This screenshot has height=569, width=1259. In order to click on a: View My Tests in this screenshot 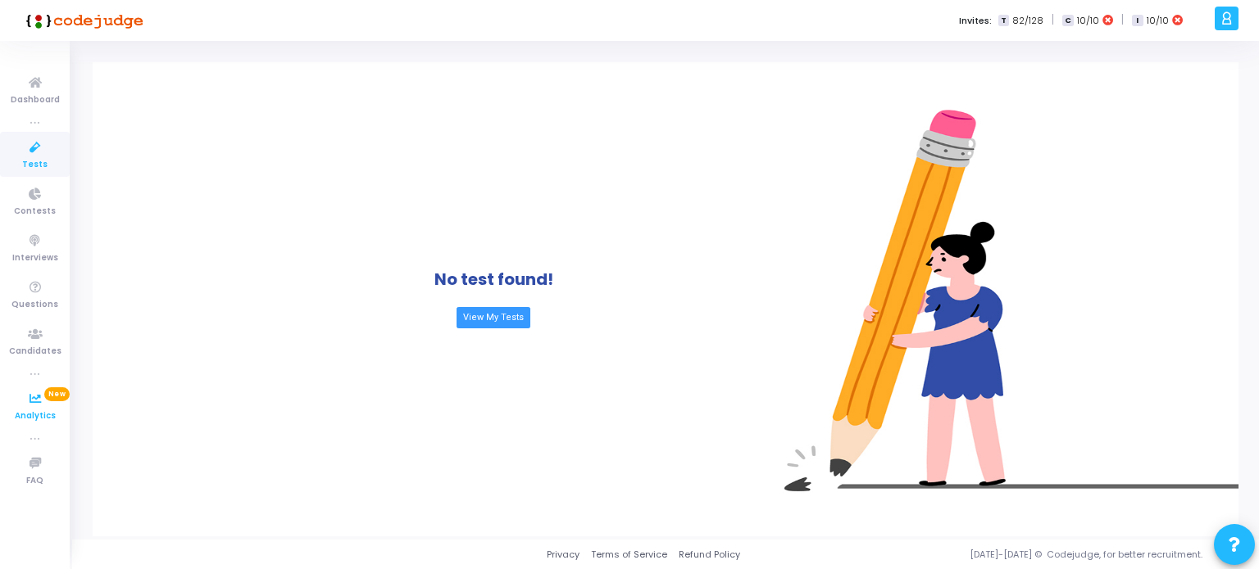, I will do `click(493, 318)`.